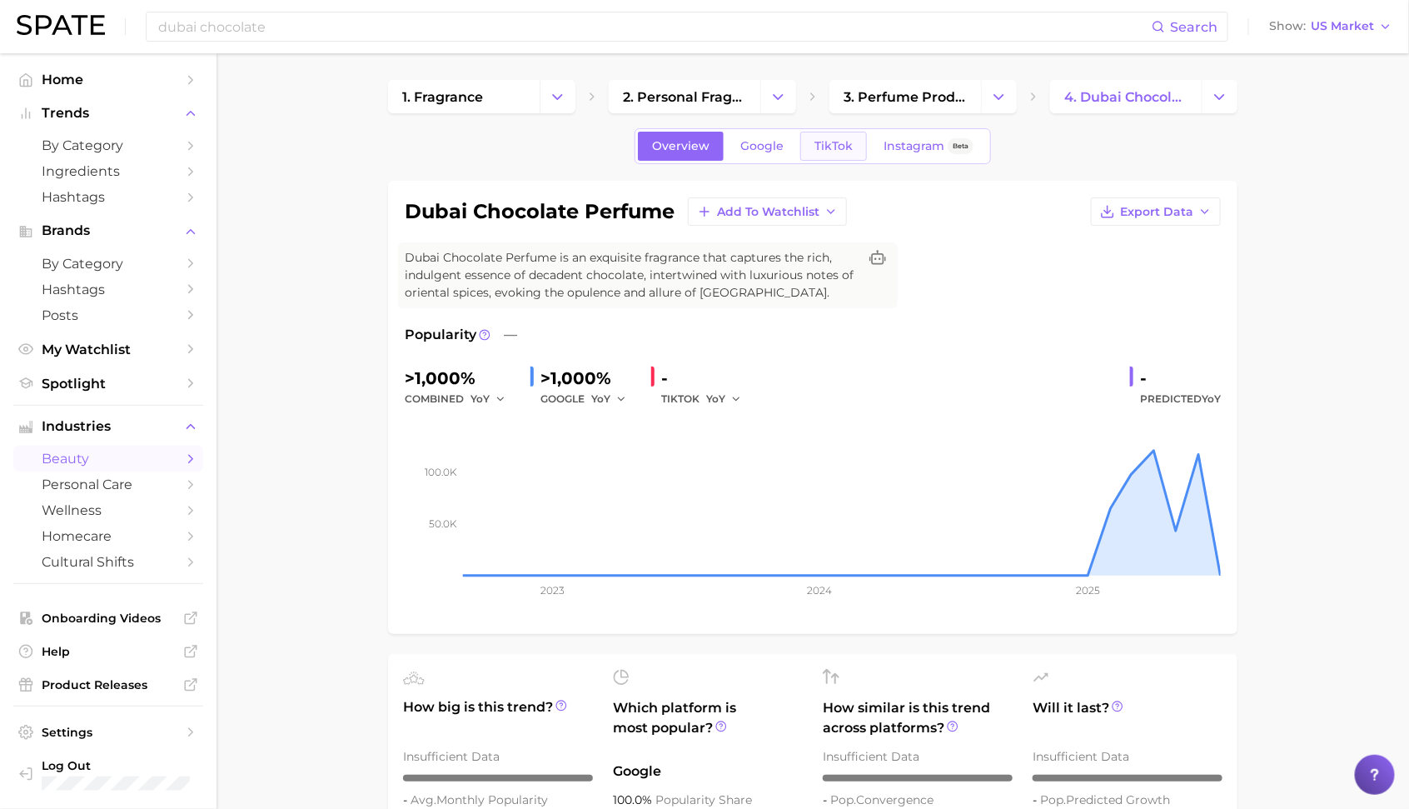 This screenshot has height=809, width=1409. Describe the element at coordinates (768, 212) in the screenshot. I see `span: Add to Watchlist` at that location.